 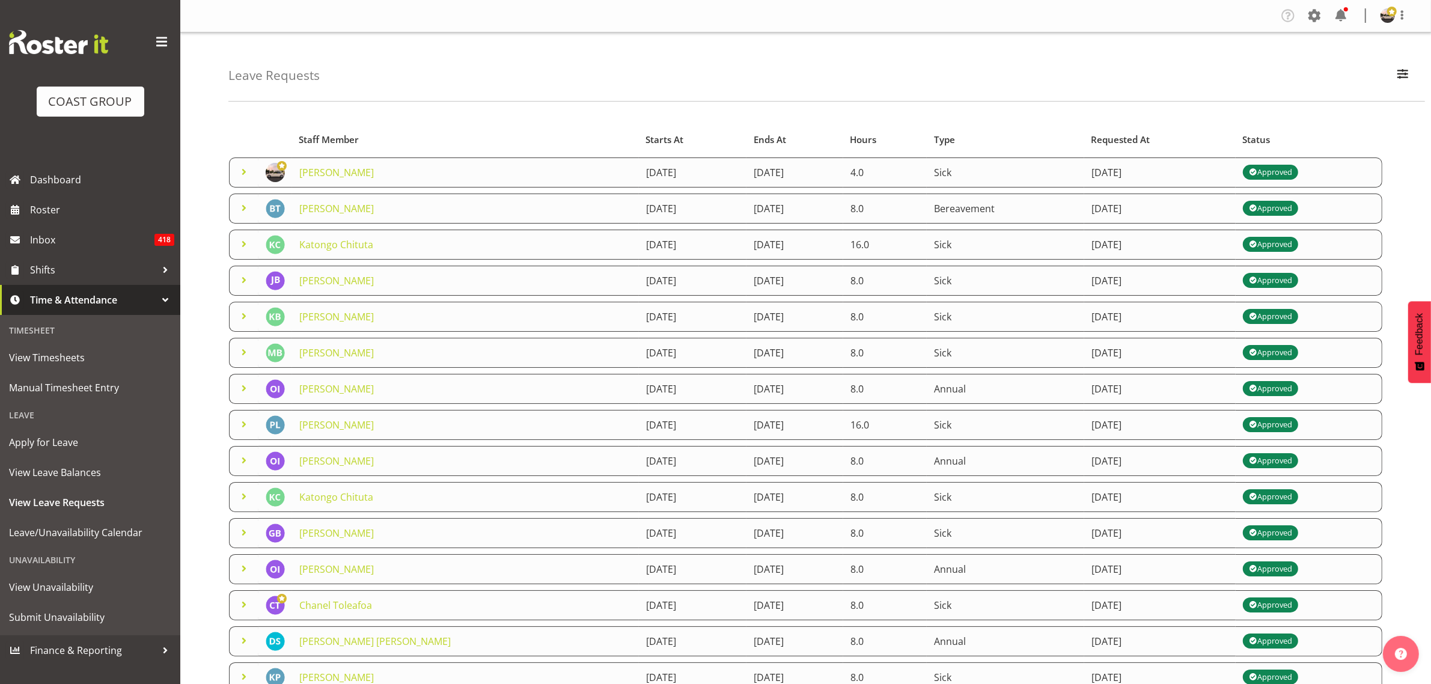 What do you see at coordinates (102, 180) in the screenshot?
I see `span: Dashboard` at bounding box center [102, 180].